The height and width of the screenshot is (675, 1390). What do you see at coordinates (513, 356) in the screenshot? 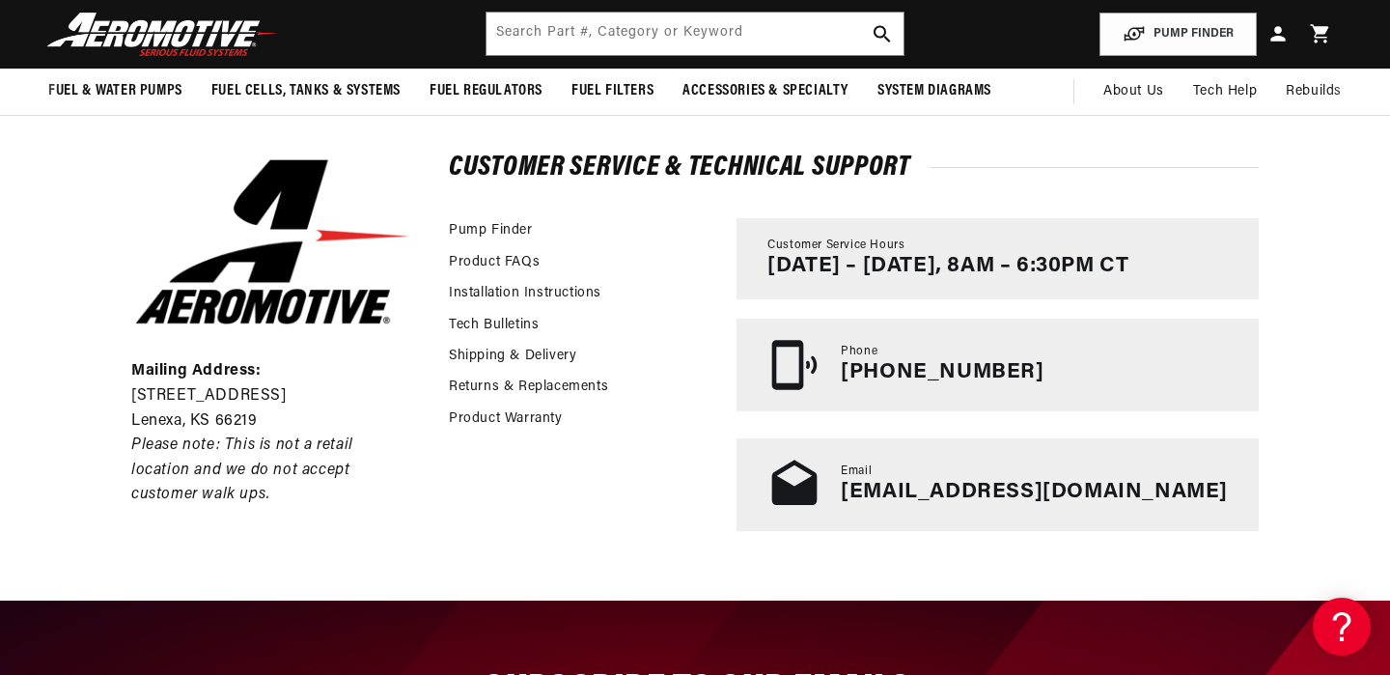
I see `a: Shipping & Delivery` at bounding box center [513, 356].